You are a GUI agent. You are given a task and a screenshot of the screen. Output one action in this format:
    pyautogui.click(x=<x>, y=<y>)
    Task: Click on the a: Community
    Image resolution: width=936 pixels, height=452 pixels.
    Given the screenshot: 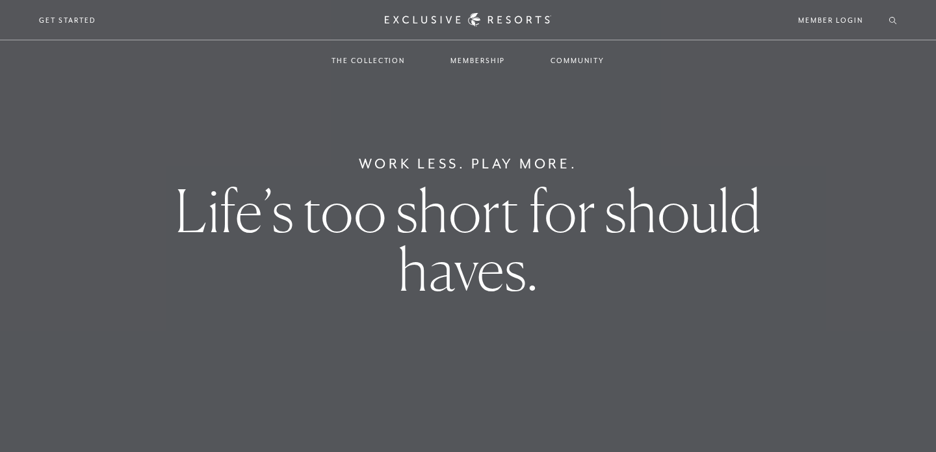 What is the action you would take?
    pyautogui.click(x=577, y=60)
    